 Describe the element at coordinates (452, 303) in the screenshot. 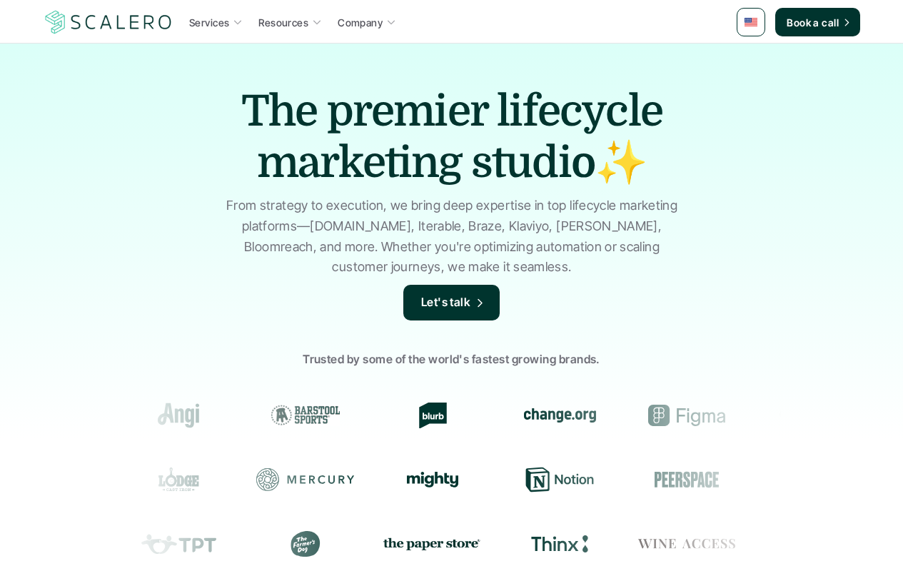

I see `a: Let's talk` at that location.